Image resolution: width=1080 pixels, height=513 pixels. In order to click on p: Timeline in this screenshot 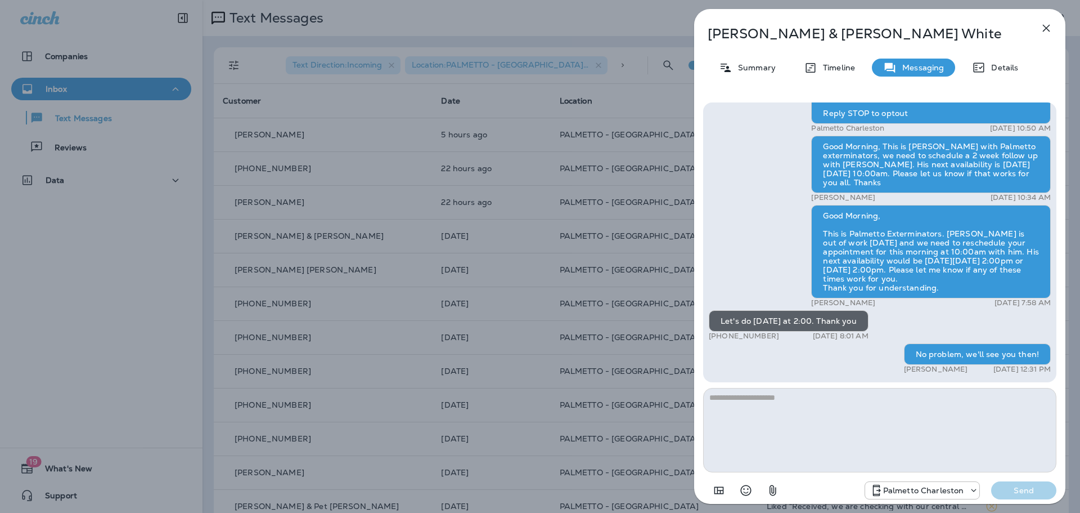, I will do `click(836, 68)`.